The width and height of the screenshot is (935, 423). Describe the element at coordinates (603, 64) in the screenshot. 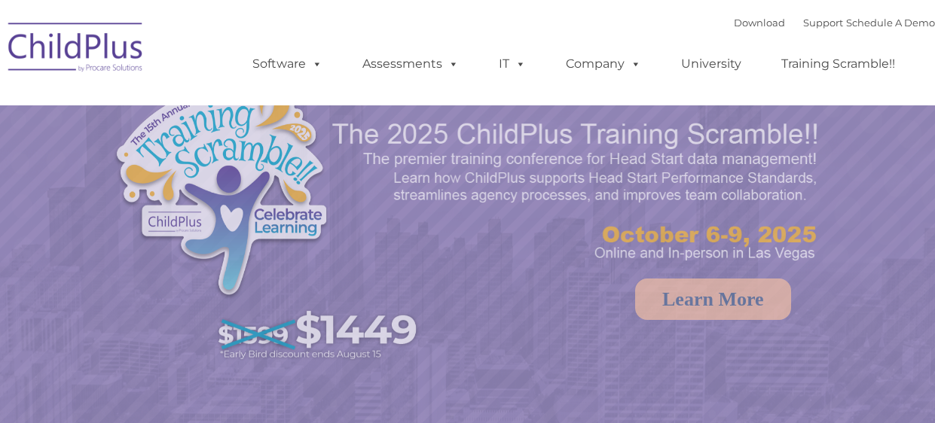

I see `a: Company` at that location.